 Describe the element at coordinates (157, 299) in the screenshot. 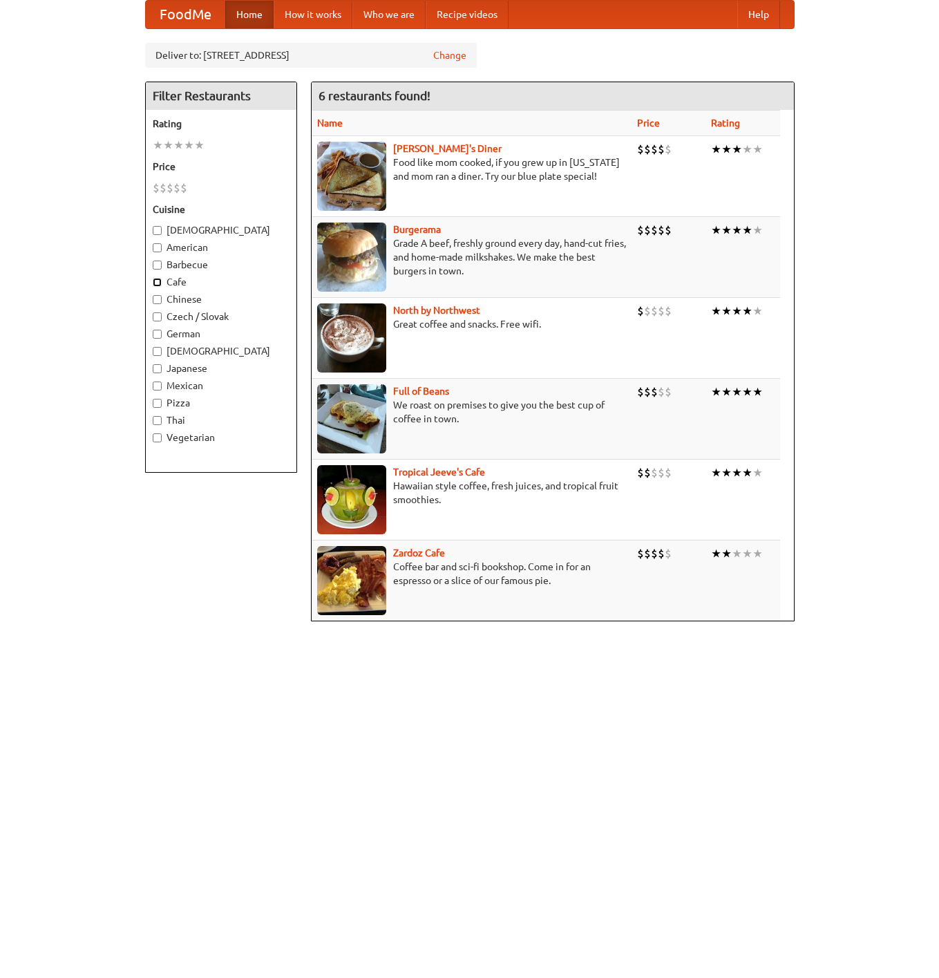

I see `input: Chinese` at that location.